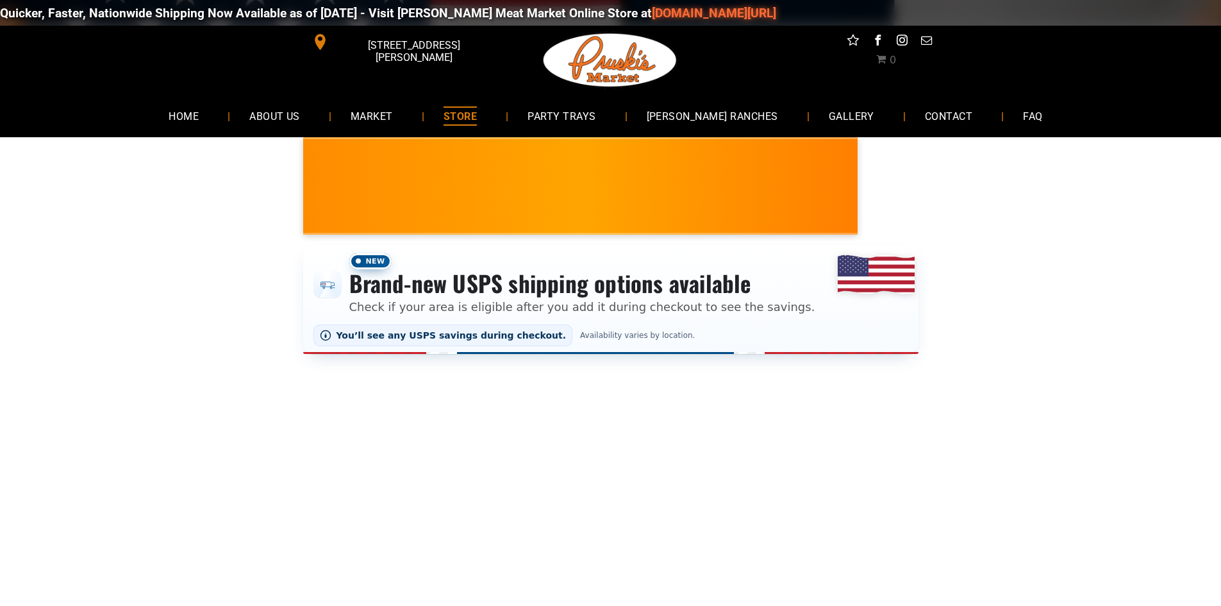  Describe the element at coordinates (851, 115) in the screenshot. I see `a: GALLERY` at that location.